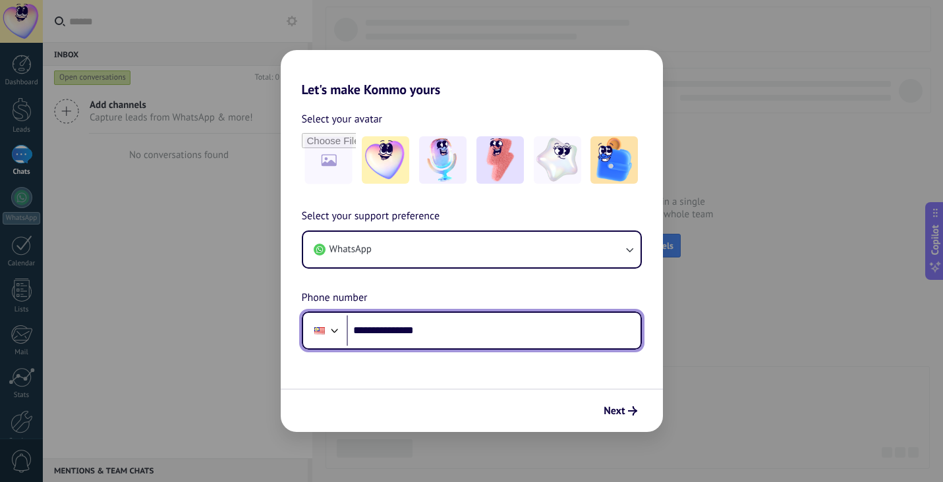 The image size is (943, 482). I want to click on span: WhatsApp, so click(351, 250).